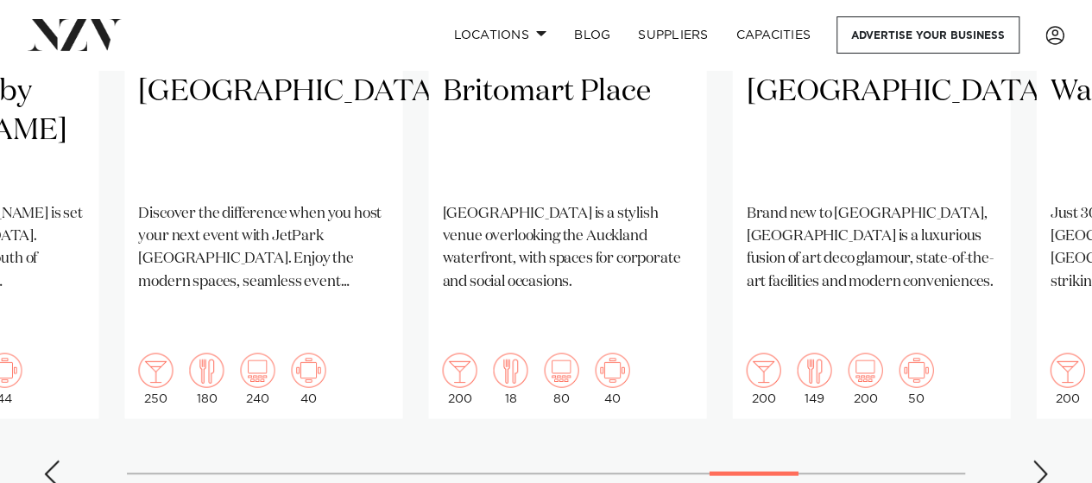 Image resolution: width=1092 pixels, height=483 pixels. Describe the element at coordinates (257, 379) in the screenshot. I see `div: 240` at that location.